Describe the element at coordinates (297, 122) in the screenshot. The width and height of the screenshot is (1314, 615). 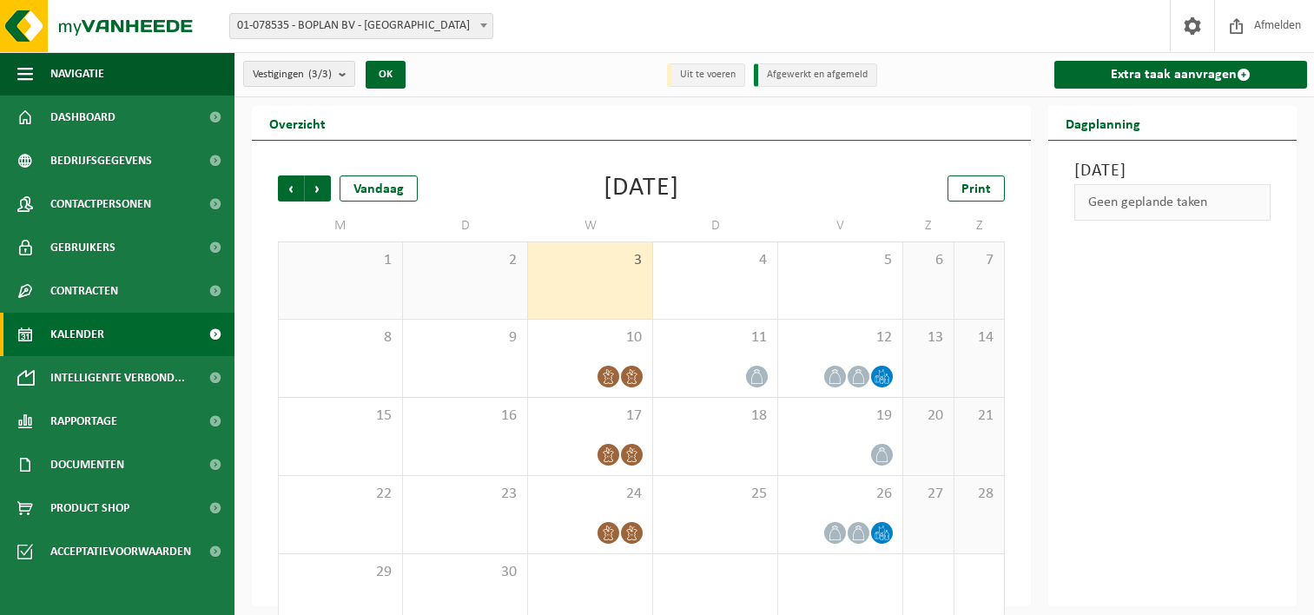
I see `h2: Overzicht` at that location.